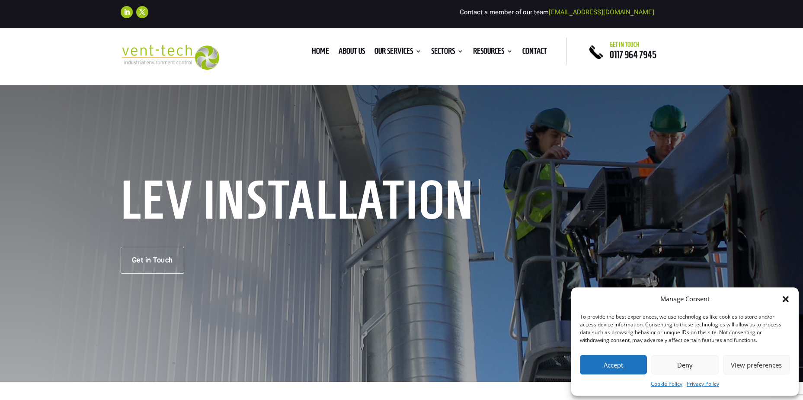  What do you see at coordinates (786, 299) in the screenshot?
I see `div: Close dialog` at bounding box center [786, 299].